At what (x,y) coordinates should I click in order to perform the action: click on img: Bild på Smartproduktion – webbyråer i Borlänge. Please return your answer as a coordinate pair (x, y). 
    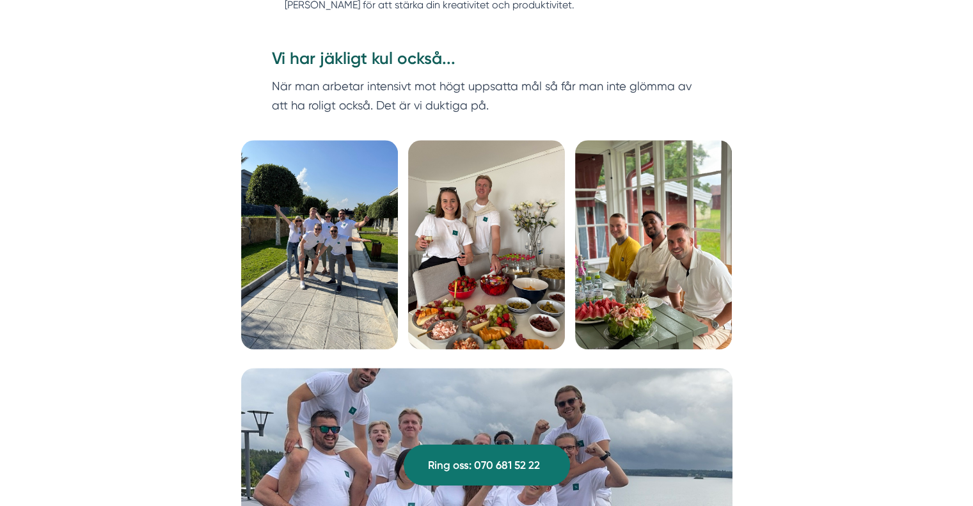
    Looking at the image, I should click on (486, 244).